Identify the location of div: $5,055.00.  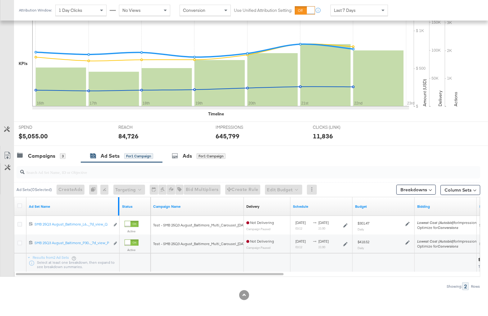
(33, 136).